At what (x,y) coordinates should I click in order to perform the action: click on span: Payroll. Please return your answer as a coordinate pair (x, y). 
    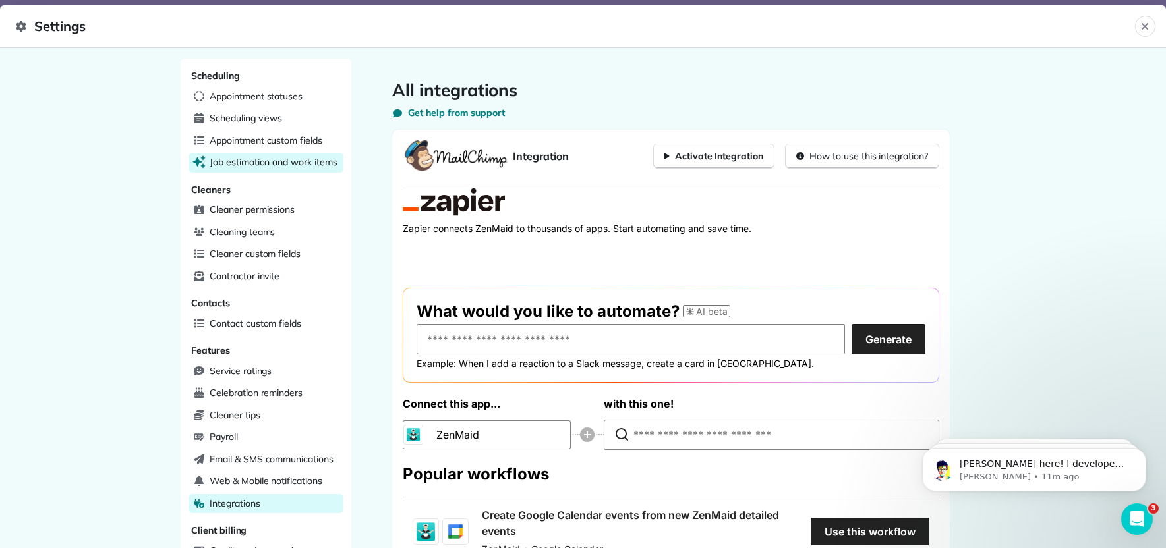
    Looking at the image, I should click on (223, 437).